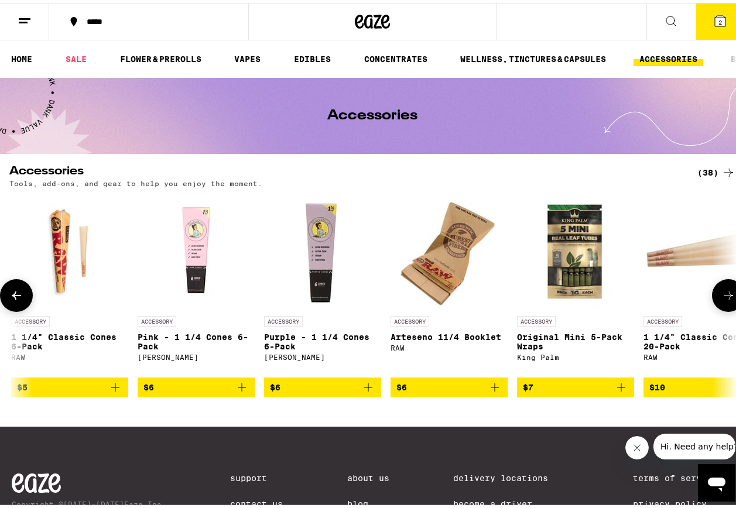 The width and height of the screenshot is (736, 508). What do you see at coordinates (511, 501) in the screenshot?
I see `a: Become a Driver` at bounding box center [511, 501].